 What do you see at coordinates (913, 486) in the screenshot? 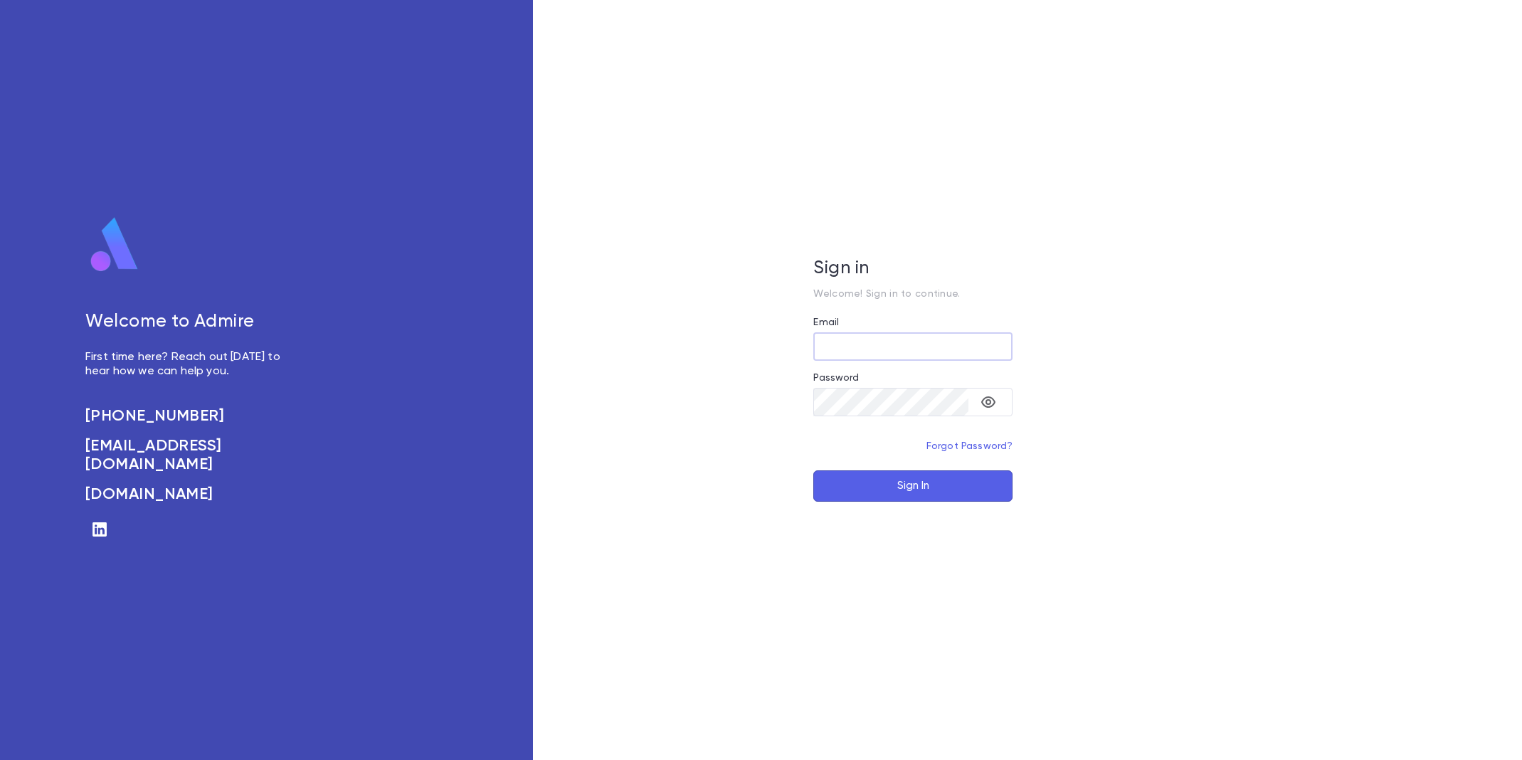
I see `button: Sign In` at bounding box center [913, 486].